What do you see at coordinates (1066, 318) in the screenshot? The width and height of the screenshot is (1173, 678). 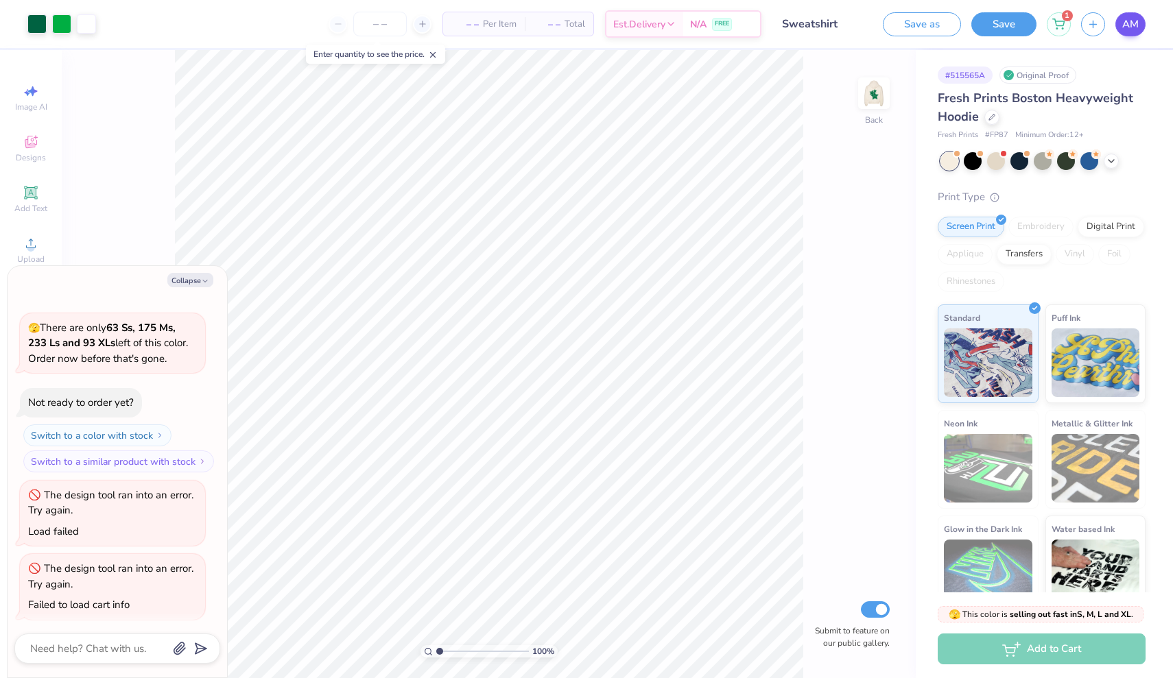 I see `span: Puff Ink` at bounding box center [1066, 318].